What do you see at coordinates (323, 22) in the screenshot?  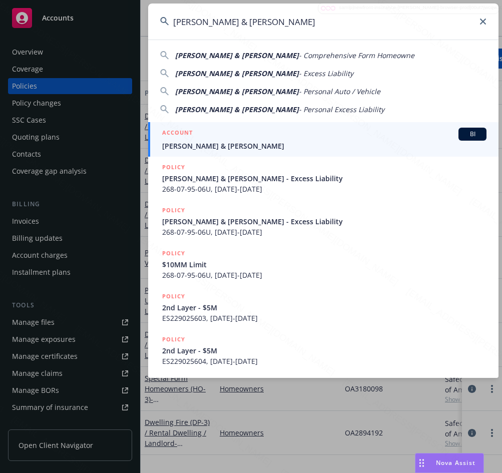 I see `input: Search...` at bounding box center [323, 22].